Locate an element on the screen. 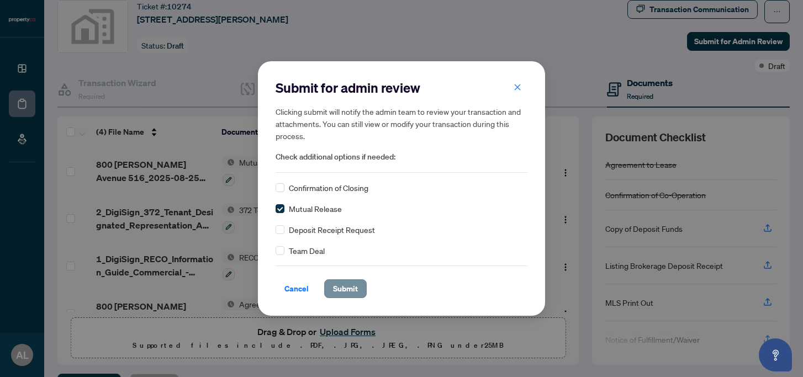 The width and height of the screenshot is (803, 377). button: Cancel is located at coordinates (297, 289).